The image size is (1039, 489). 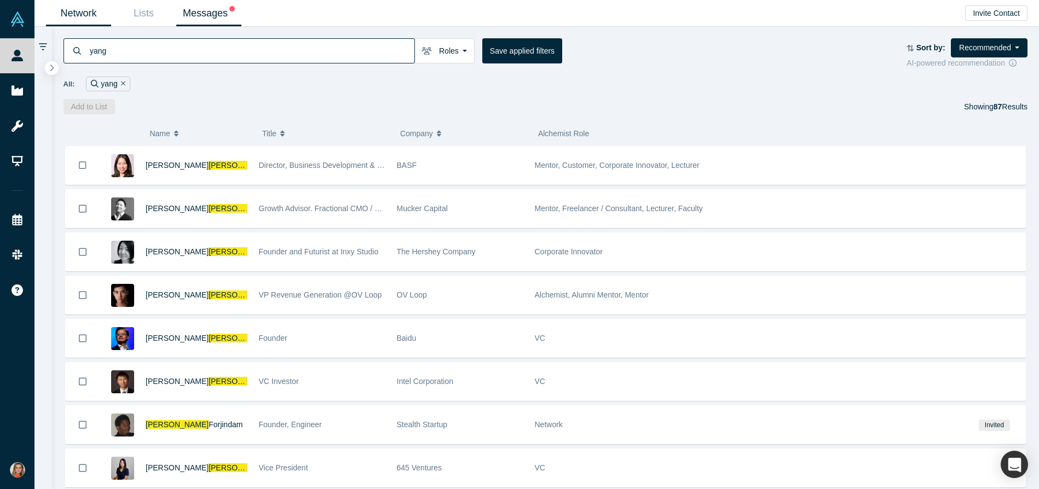 I want to click on span: Baidu, so click(x=407, y=338).